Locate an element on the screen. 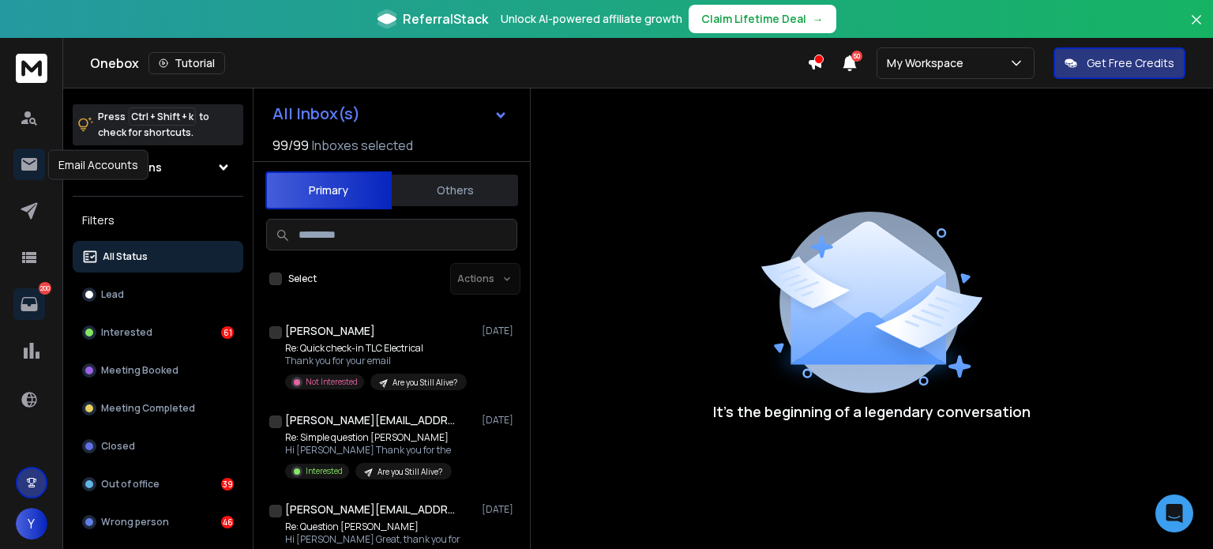 The height and width of the screenshot is (549, 1213). p: Wrong person is located at coordinates (135, 522).